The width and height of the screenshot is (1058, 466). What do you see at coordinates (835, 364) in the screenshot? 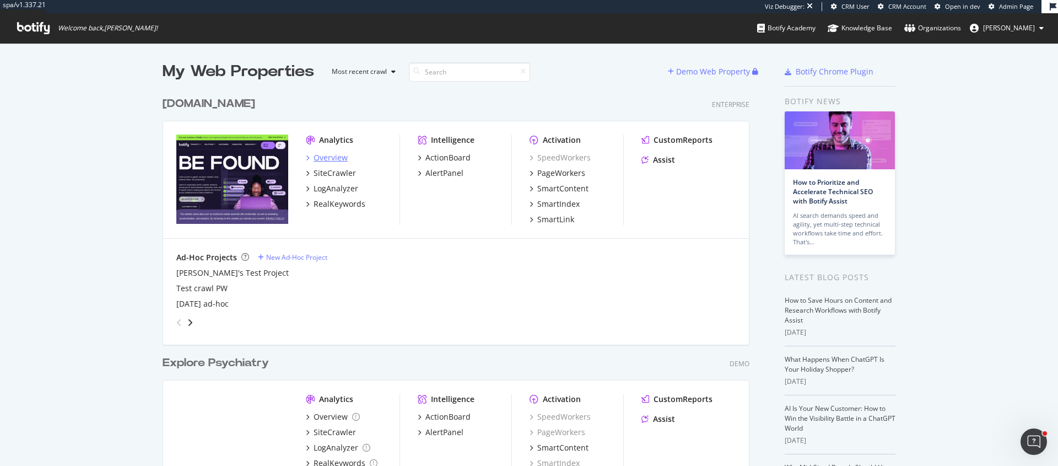
I see `a: What Happens When ChatGPT Is Your Holiday Shopper?` at bounding box center [835, 364].